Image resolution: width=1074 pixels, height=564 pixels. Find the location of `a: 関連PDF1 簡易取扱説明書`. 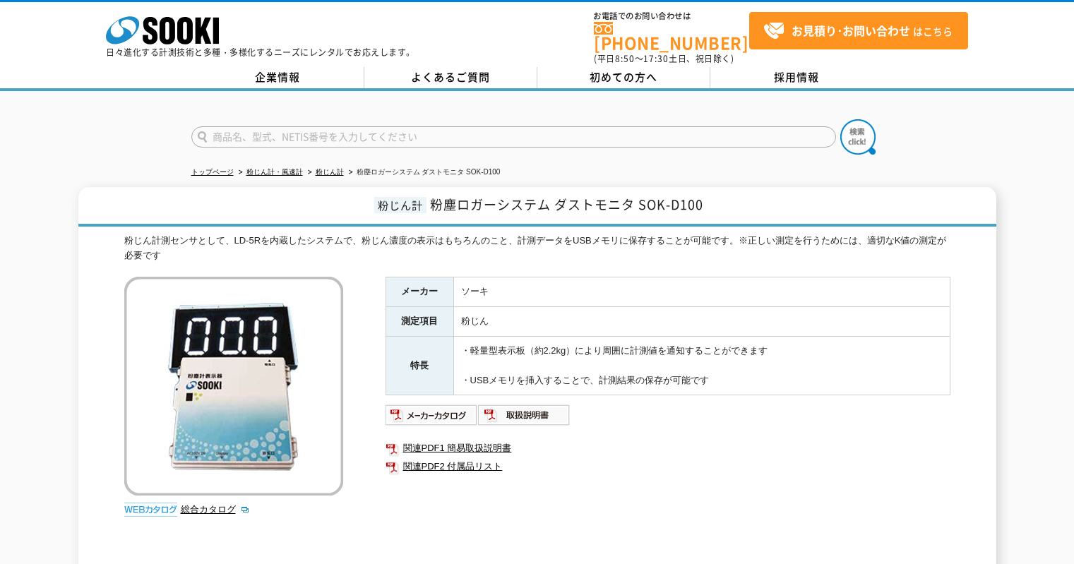

a: 関連PDF1 簡易取扱説明書 is located at coordinates (668, 448).